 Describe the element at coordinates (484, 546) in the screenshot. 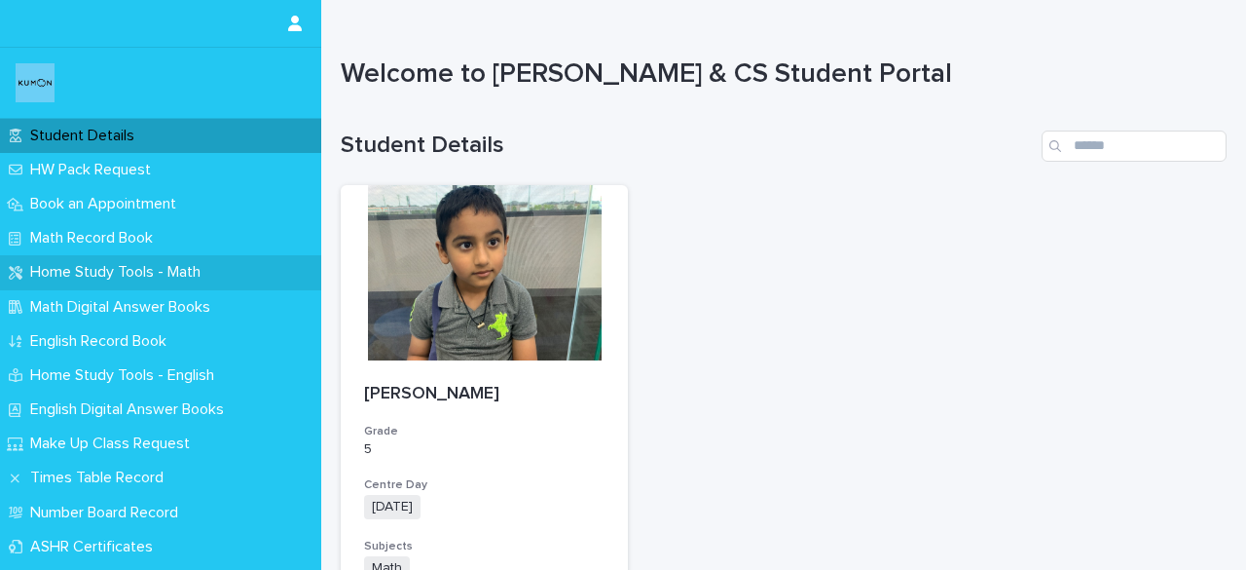

I see `h3: Subjects` at that location.